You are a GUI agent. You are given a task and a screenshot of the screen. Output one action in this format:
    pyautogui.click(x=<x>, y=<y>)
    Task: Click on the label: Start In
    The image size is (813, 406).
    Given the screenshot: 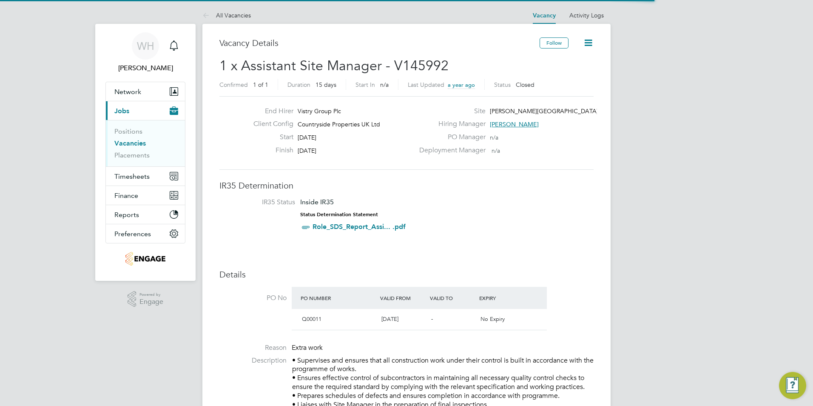 What is the action you would take?
    pyautogui.click(x=365, y=85)
    